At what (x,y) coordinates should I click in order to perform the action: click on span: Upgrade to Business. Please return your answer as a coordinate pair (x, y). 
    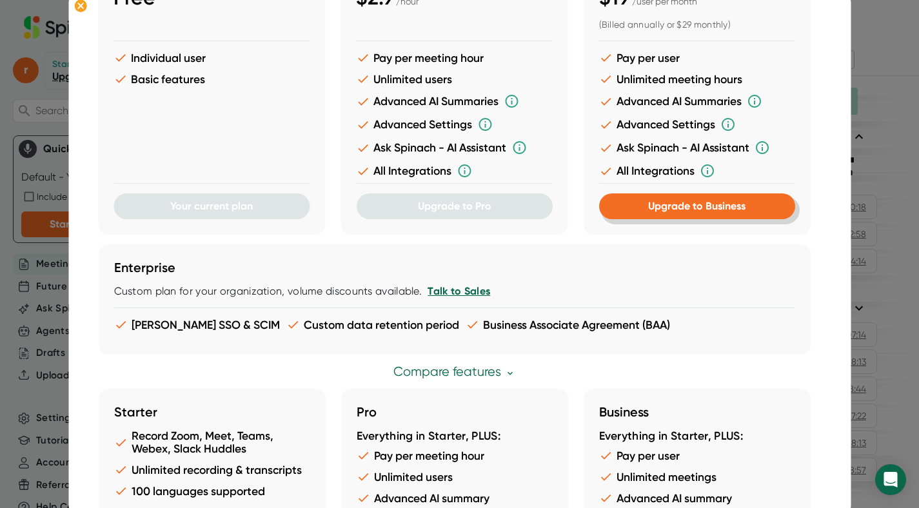
    Looking at the image, I should click on (697, 206).